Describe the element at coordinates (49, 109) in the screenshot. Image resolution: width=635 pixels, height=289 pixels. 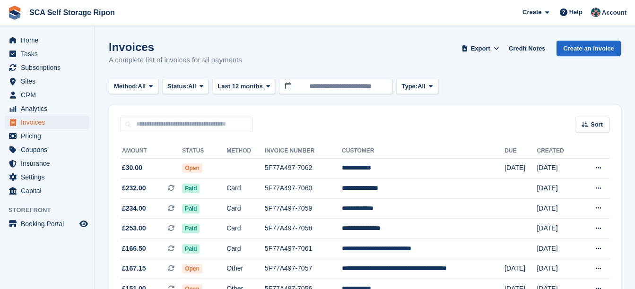
I see `span: Analytics` at that location.